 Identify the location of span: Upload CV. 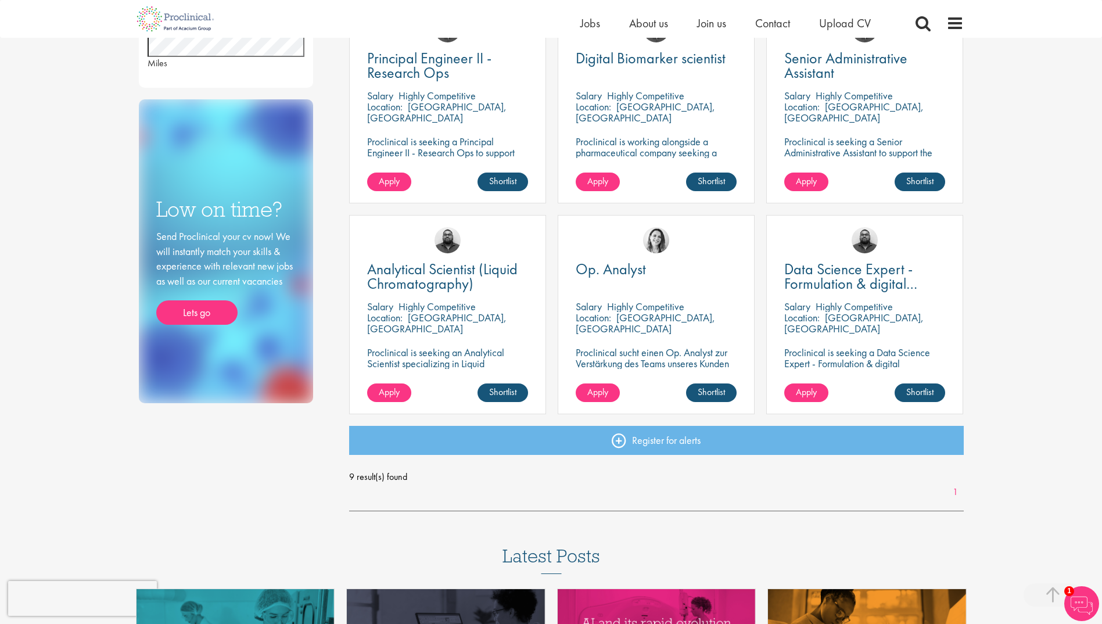
(844, 23).